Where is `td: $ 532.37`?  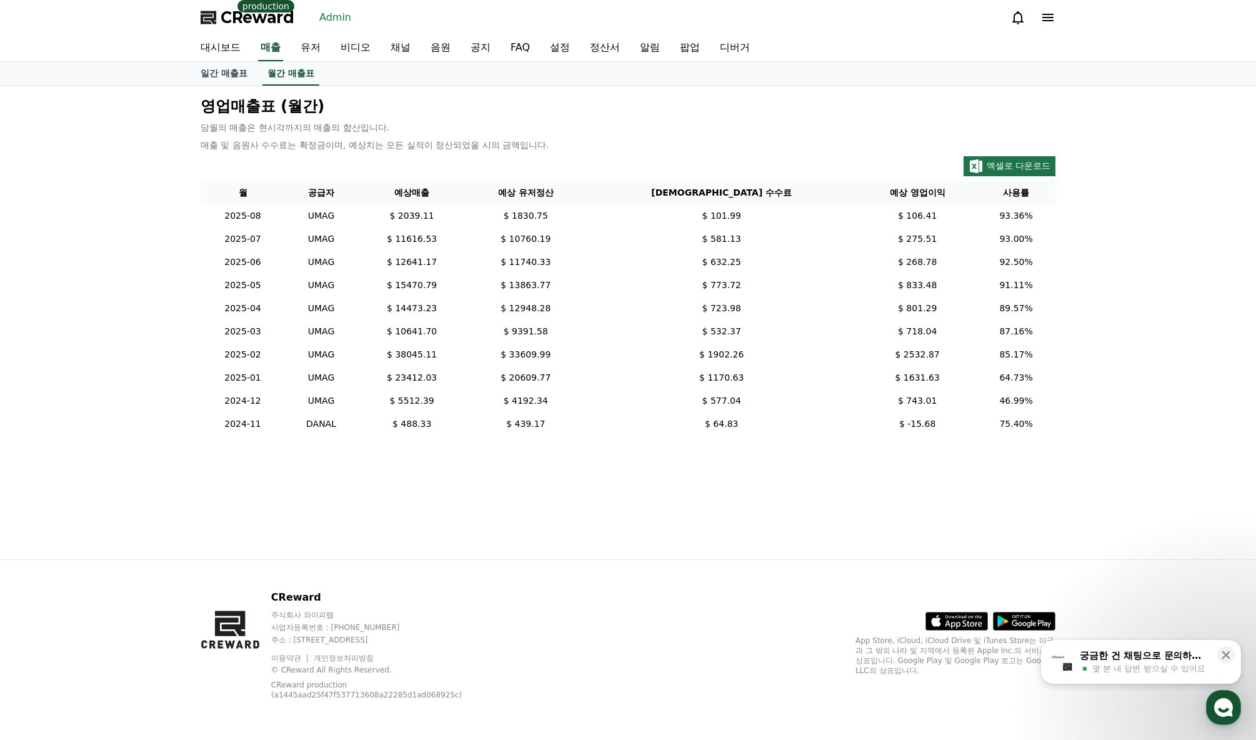
td: $ 532.37 is located at coordinates (721, 331).